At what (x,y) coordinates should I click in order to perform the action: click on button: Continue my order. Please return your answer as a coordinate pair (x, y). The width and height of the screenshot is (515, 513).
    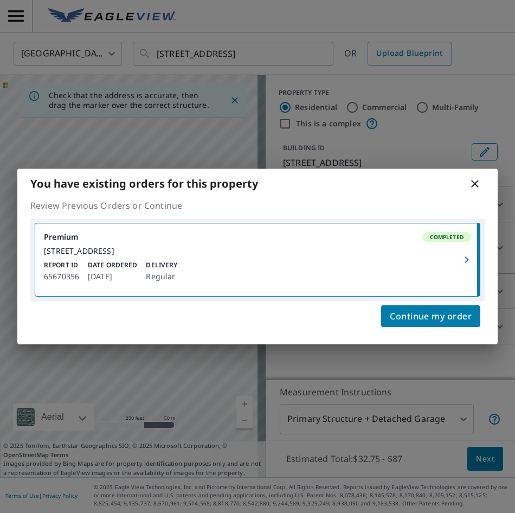
    Looking at the image, I should click on (430, 316).